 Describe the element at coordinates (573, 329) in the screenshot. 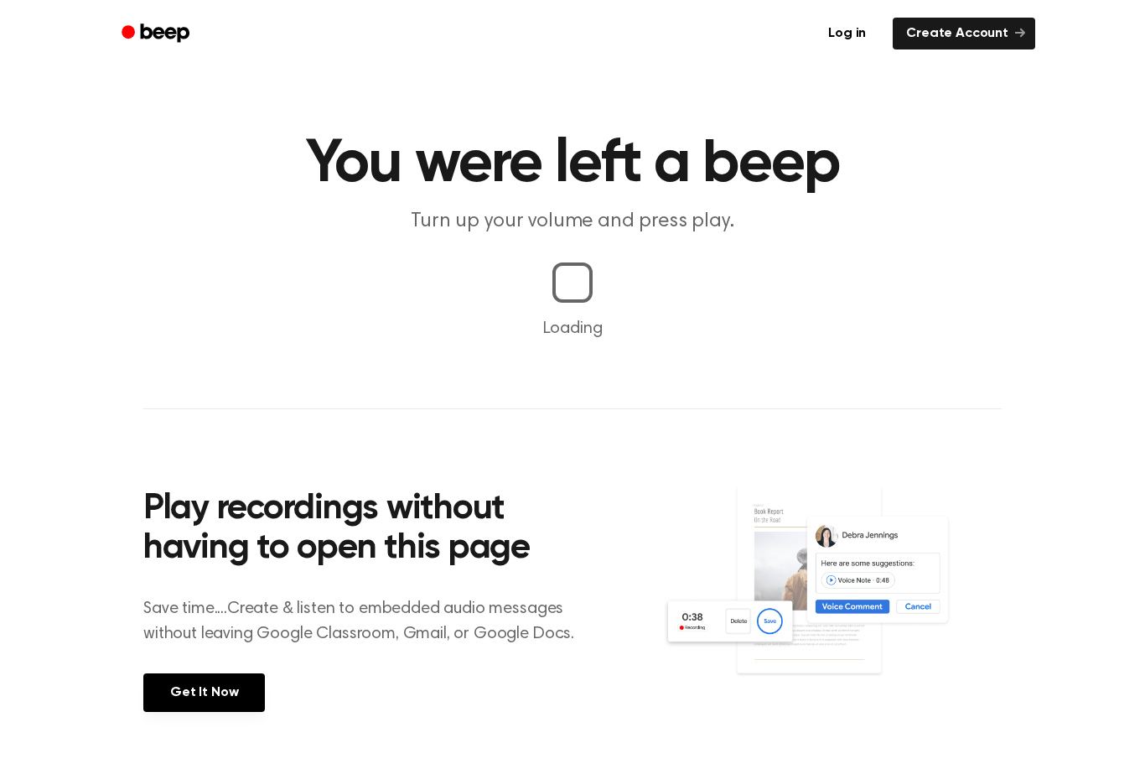

I see `p: Loading` at that location.